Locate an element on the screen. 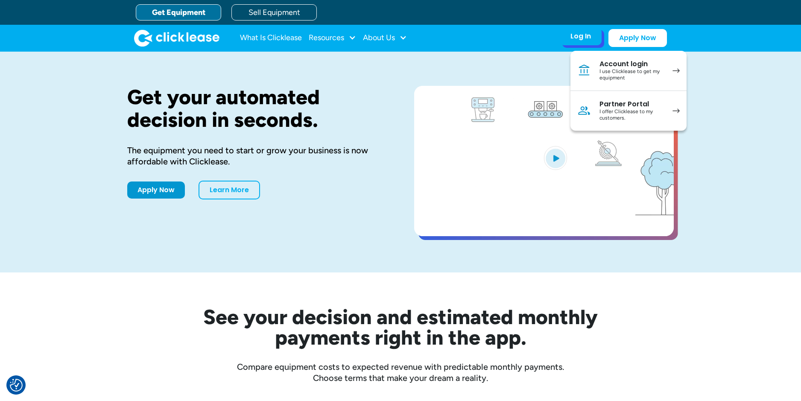  img: Blue play button logo on a light blue circular background is located at coordinates (555, 158).